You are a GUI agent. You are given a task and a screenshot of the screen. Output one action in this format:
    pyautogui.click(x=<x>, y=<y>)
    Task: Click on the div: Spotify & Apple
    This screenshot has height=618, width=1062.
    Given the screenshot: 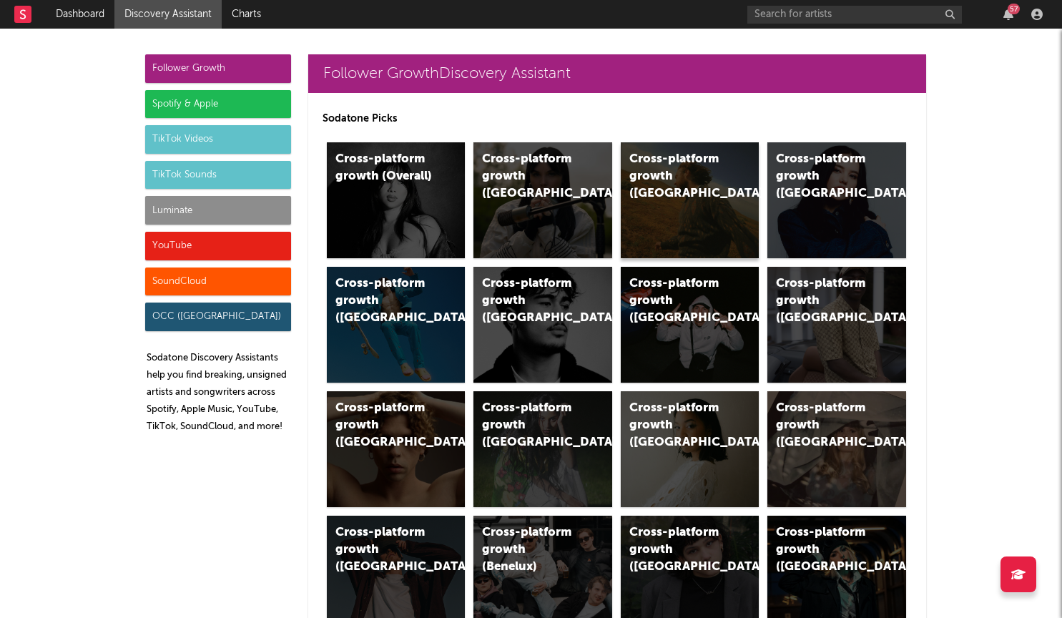 What is the action you would take?
    pyautogui.click(x=218, y=104)
    